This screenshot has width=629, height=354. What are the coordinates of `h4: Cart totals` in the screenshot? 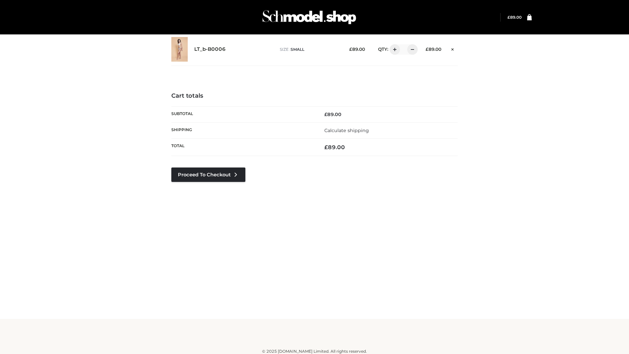 It's located at (315, 96).